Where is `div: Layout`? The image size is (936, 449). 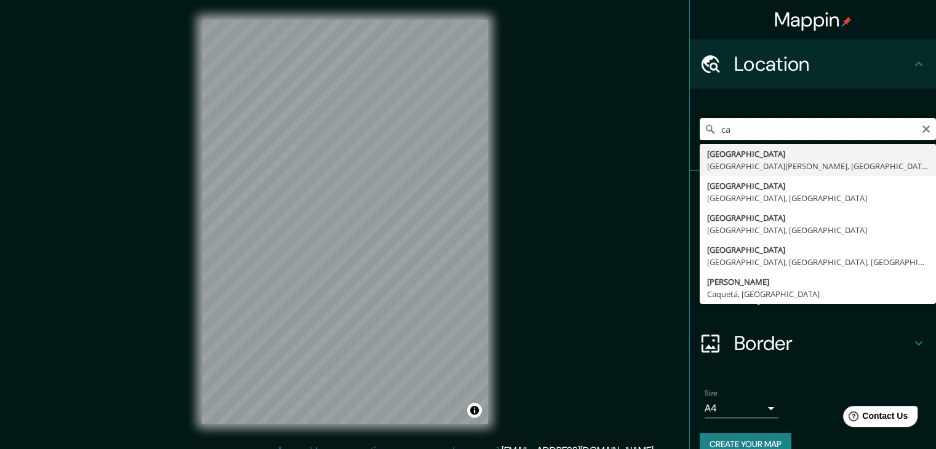 div: Layout is located at coordinates (813, 294).